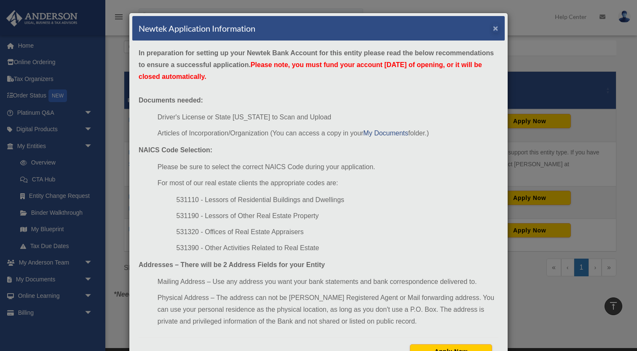  Describe the element at coordinates (232, 264) in the screenshot. I see `strong: Addresses – There will be 2 Address Fields for your Entity` at that location.